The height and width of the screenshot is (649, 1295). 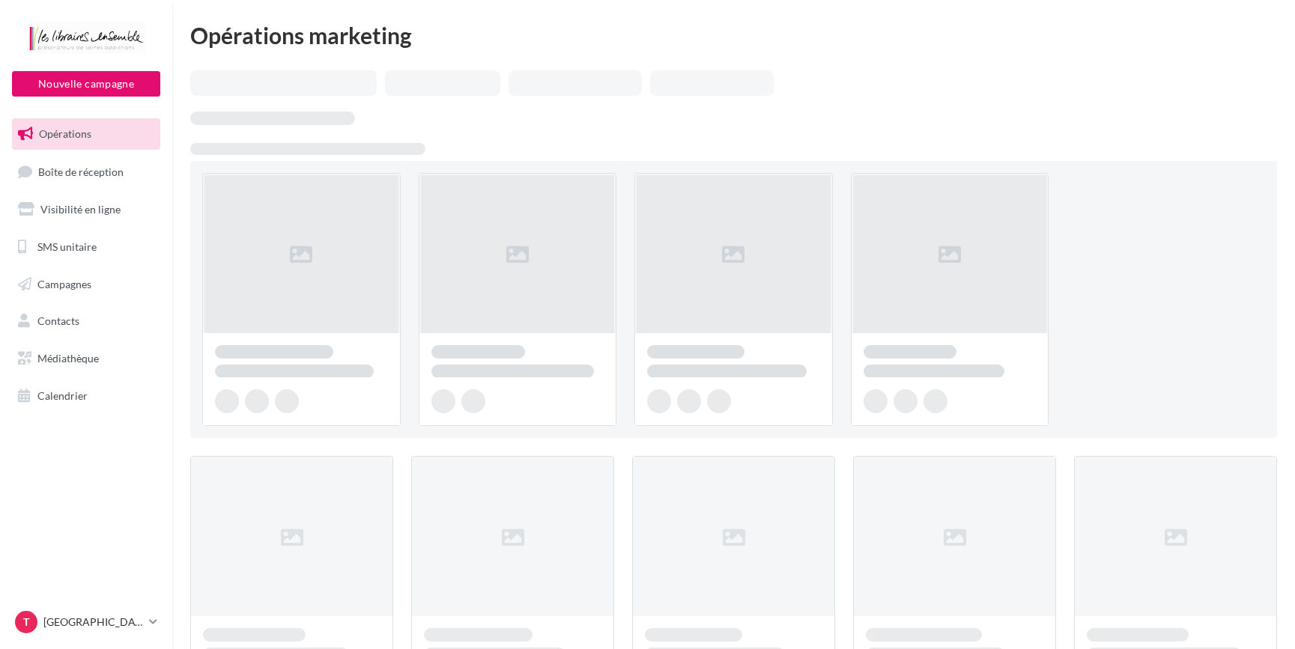 What do you see at coordinates (86, 84) in the screenshot?
I see `button: Nouvelle campagne` at bounding box center [86, 84].